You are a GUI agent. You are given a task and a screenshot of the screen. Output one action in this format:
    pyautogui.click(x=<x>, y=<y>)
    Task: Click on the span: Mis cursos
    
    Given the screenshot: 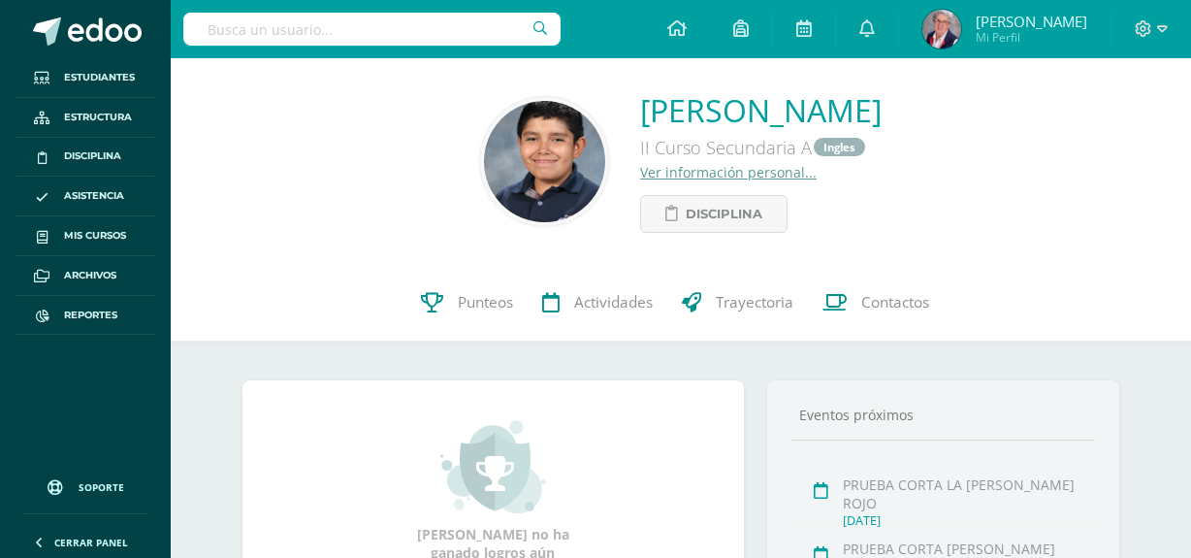 What is the action you would take?
    pyautogui.click(x=95, y=236)
    